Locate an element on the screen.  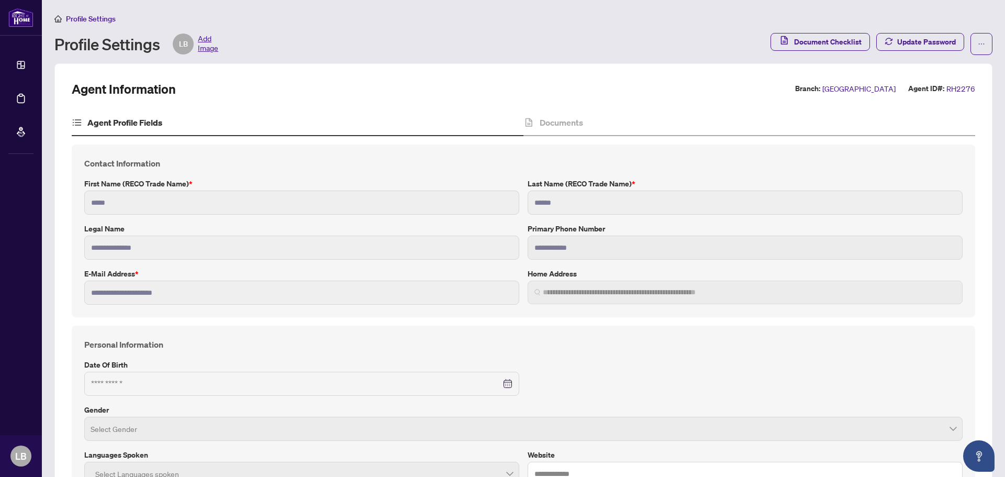
h4: Agent Profile Fields is located at coordinates (125, 122).